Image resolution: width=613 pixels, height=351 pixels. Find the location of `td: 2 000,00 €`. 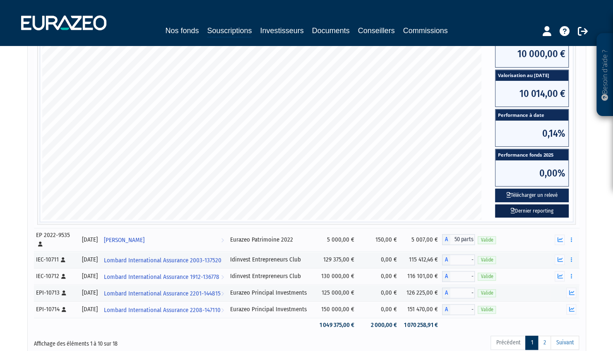

td: 2 000,00 € is located at coordinates (380, 325).